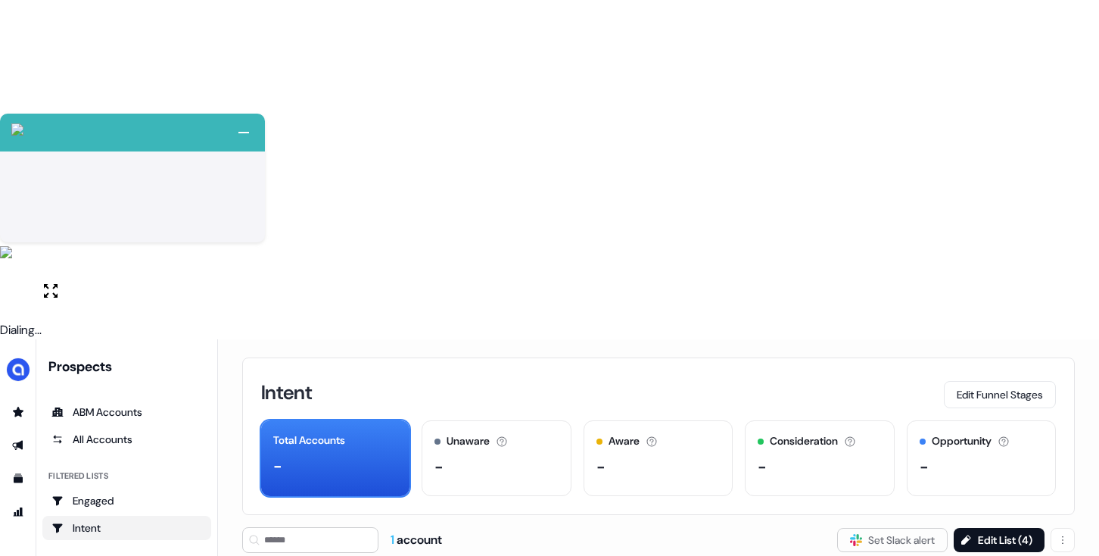  What do you see at coordinates (129, 366) in the screenshot?
I see `div: Prospects` at bounding box center [129, 366].